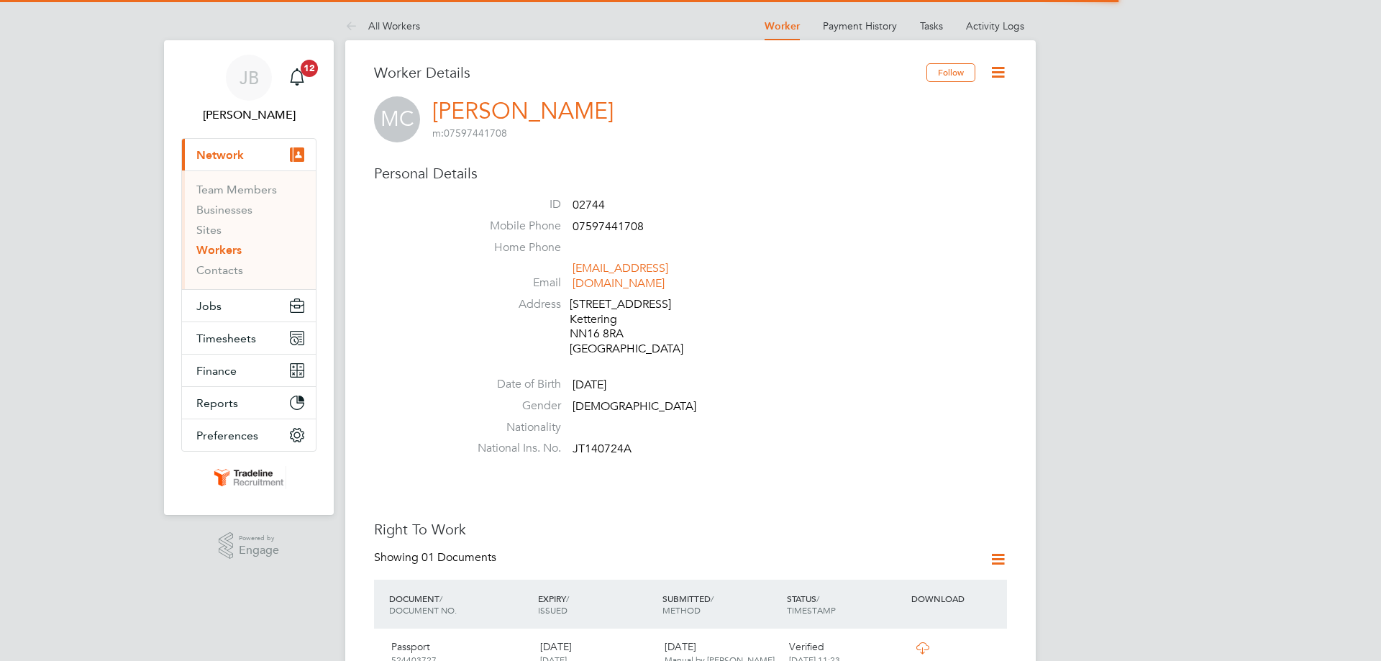 This screenshot has width=1381, height=661. Describe the element at coordinates (249, 78) in the screenshot. I see `span: JB` at that location.